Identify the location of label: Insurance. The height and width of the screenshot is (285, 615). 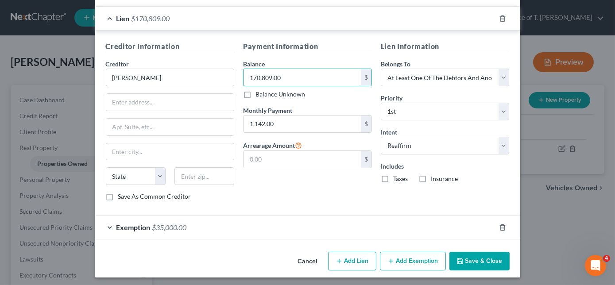
(444, 179).